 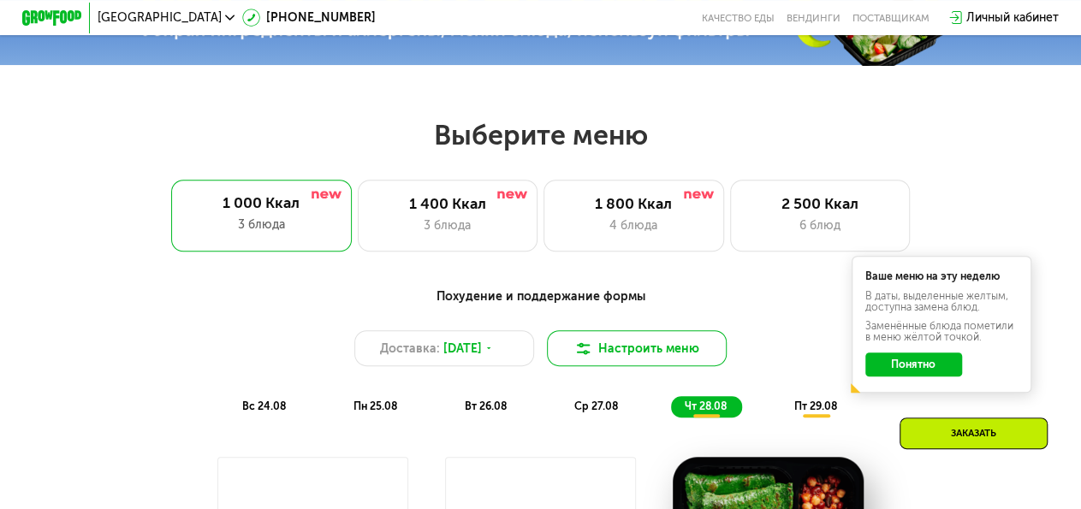 I want to click on div: В даты, выделенные желтым, доступна замена блюд., so click(x=941, y=301).